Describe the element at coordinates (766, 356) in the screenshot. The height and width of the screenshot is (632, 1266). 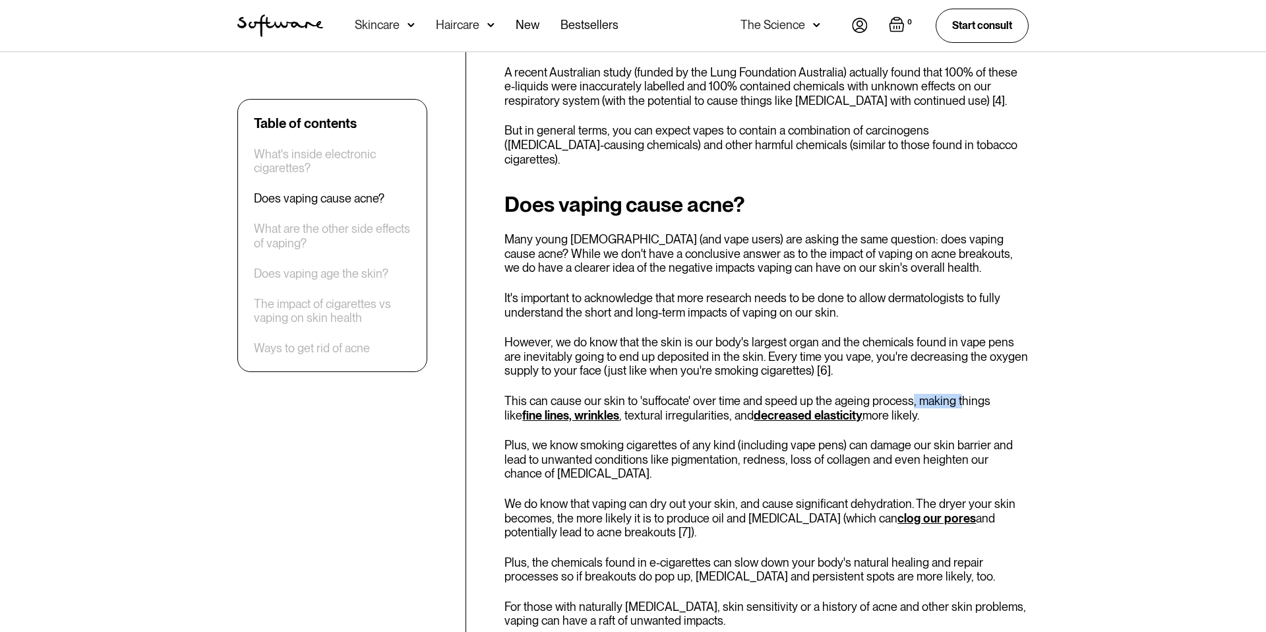
I see `p: However, we do know that the skin is our body's largest organ and the chemicals found in vape pen...` at that location.